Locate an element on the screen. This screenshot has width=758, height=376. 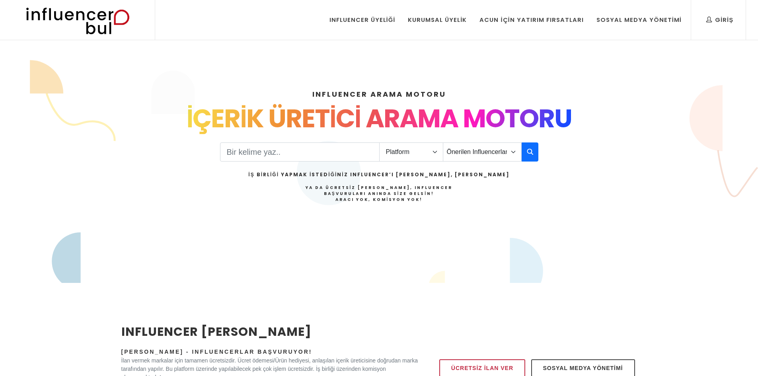
div: Influencer Üyeliği is located at coordinates (363, 20).